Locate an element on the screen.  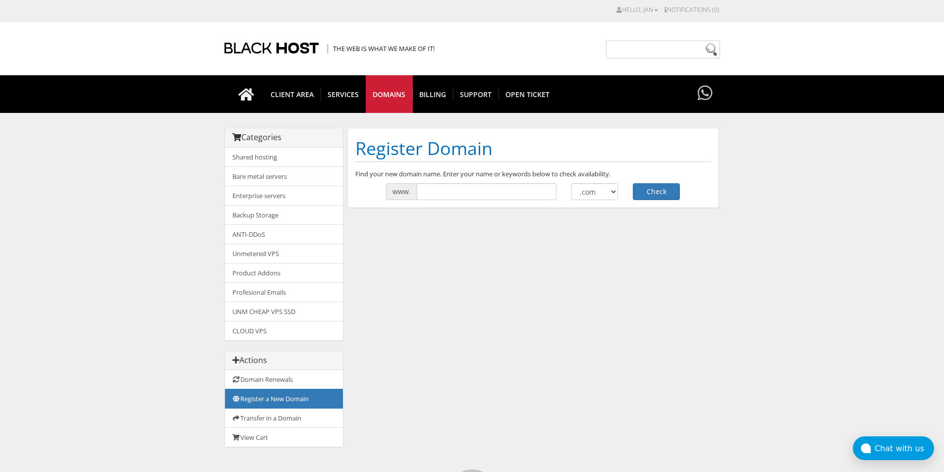
span: CLIENT AREA is located at coordinates (292, 94).